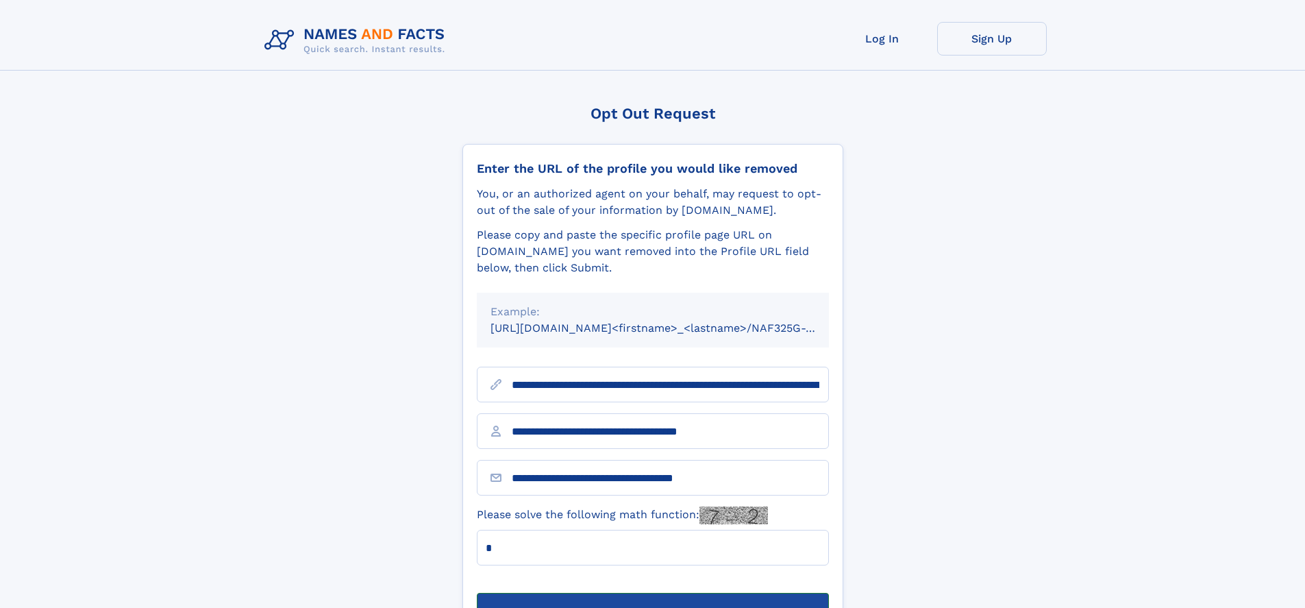 The image size is (1305, 608). I want to click on div: You, or an authorized agent on your behalf, may request to opt-out of the sale of your informatio..., so click(653, 202).